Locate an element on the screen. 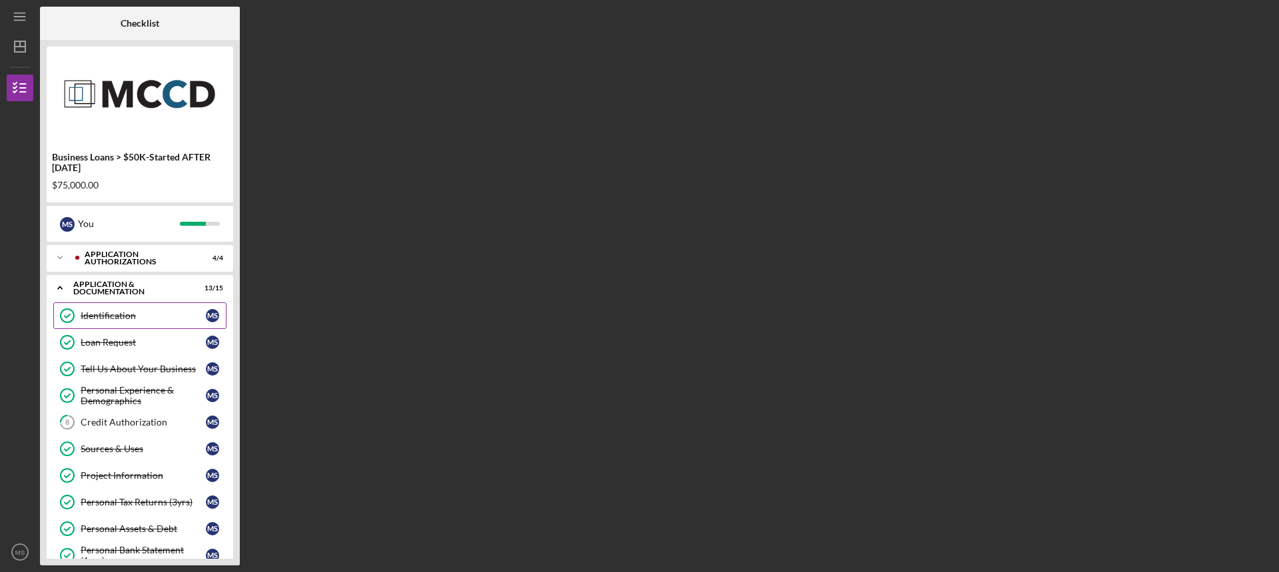 The width and height of the screenshot is (1279, 572). div: Loan Request is located at coordinates (143, 342).